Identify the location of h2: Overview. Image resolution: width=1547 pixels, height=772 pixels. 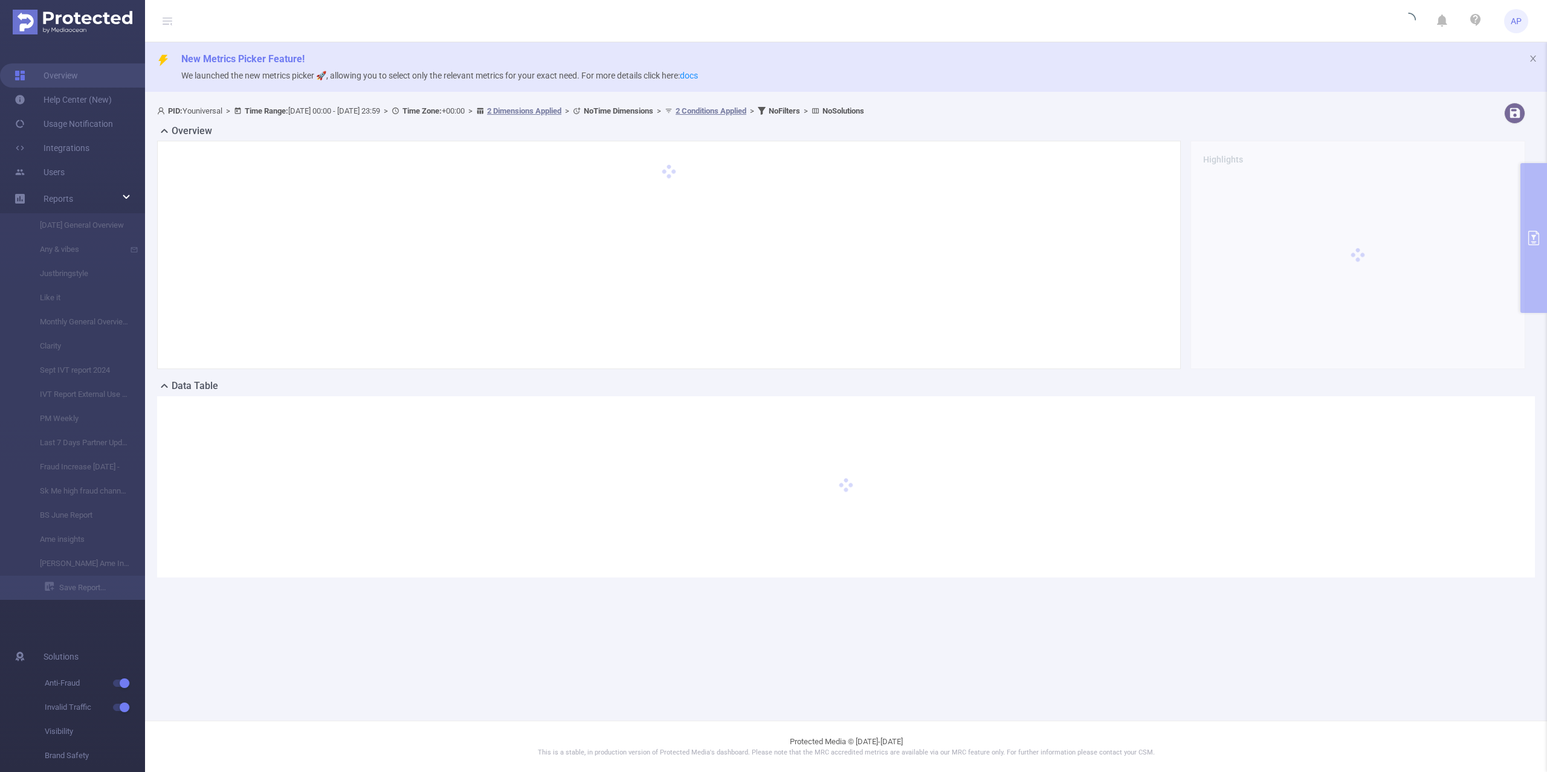
(192, 131).